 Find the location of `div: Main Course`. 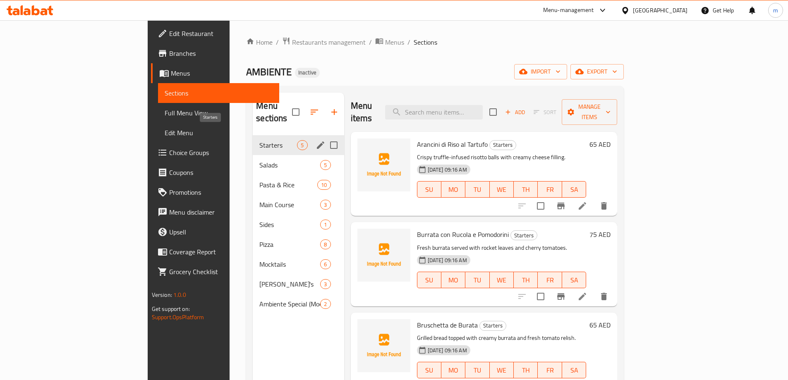

div: Main Course is located at coordinates (289, 205).